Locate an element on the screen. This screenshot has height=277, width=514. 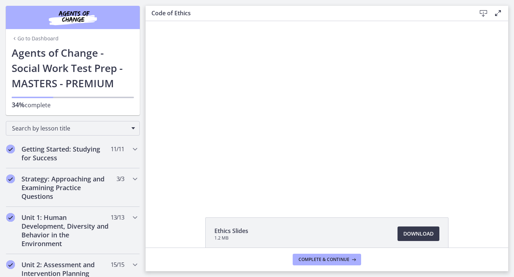
span: Complete & continue is located at coordinates (324, 260).